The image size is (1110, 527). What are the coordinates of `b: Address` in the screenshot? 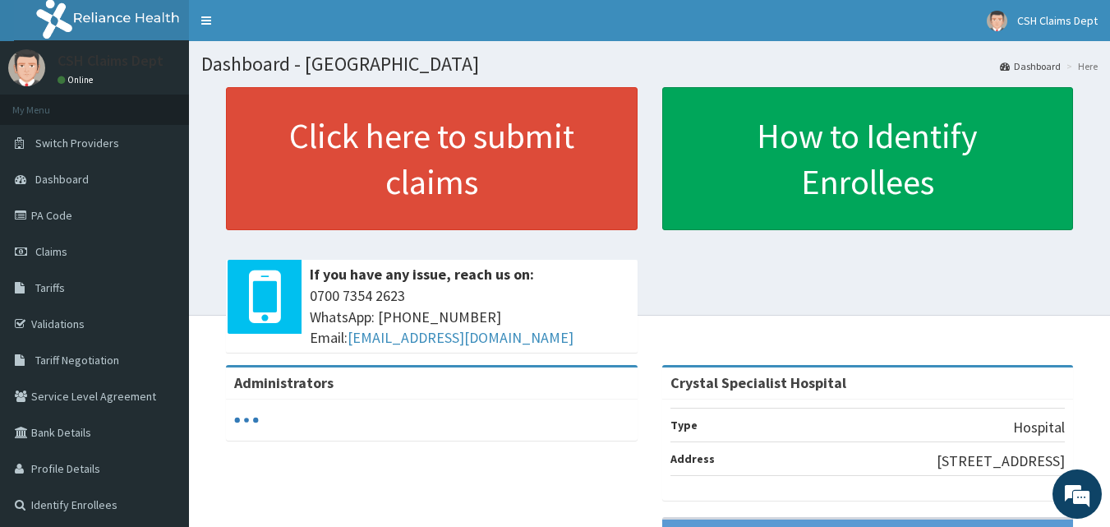 It's located at (693, 459).